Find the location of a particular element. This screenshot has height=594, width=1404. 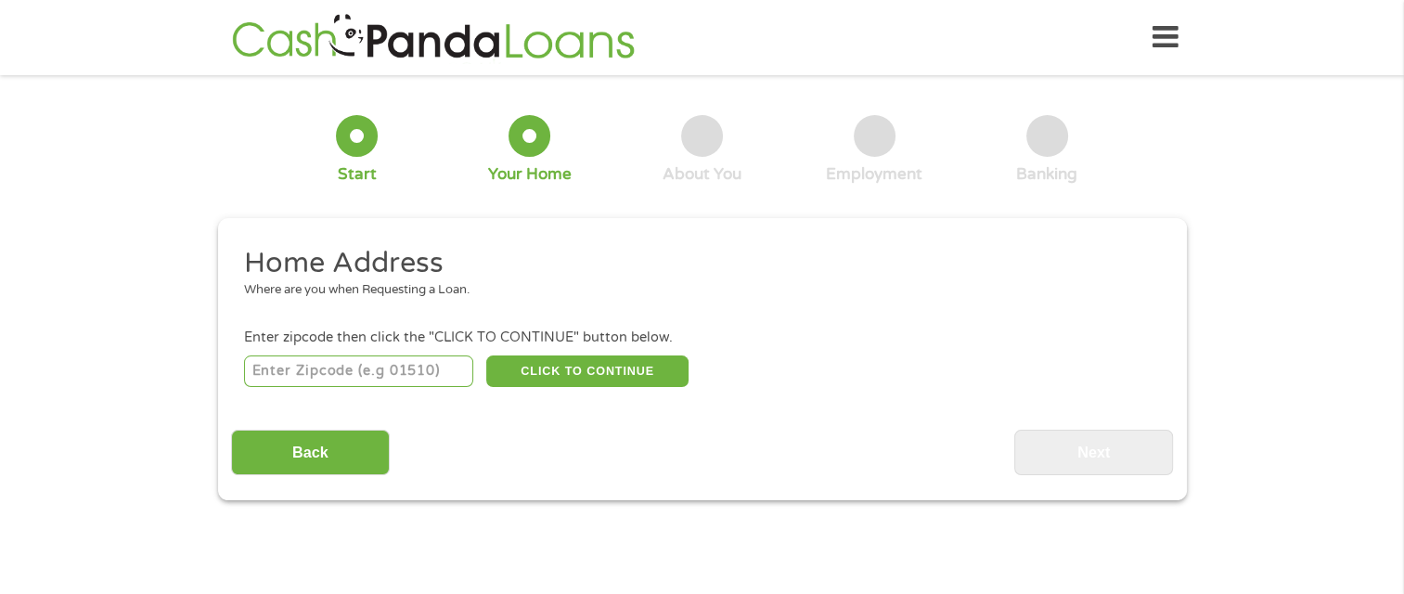

input: Enter Zipcode (e.g 01510) is located at coordinates (358, 371).